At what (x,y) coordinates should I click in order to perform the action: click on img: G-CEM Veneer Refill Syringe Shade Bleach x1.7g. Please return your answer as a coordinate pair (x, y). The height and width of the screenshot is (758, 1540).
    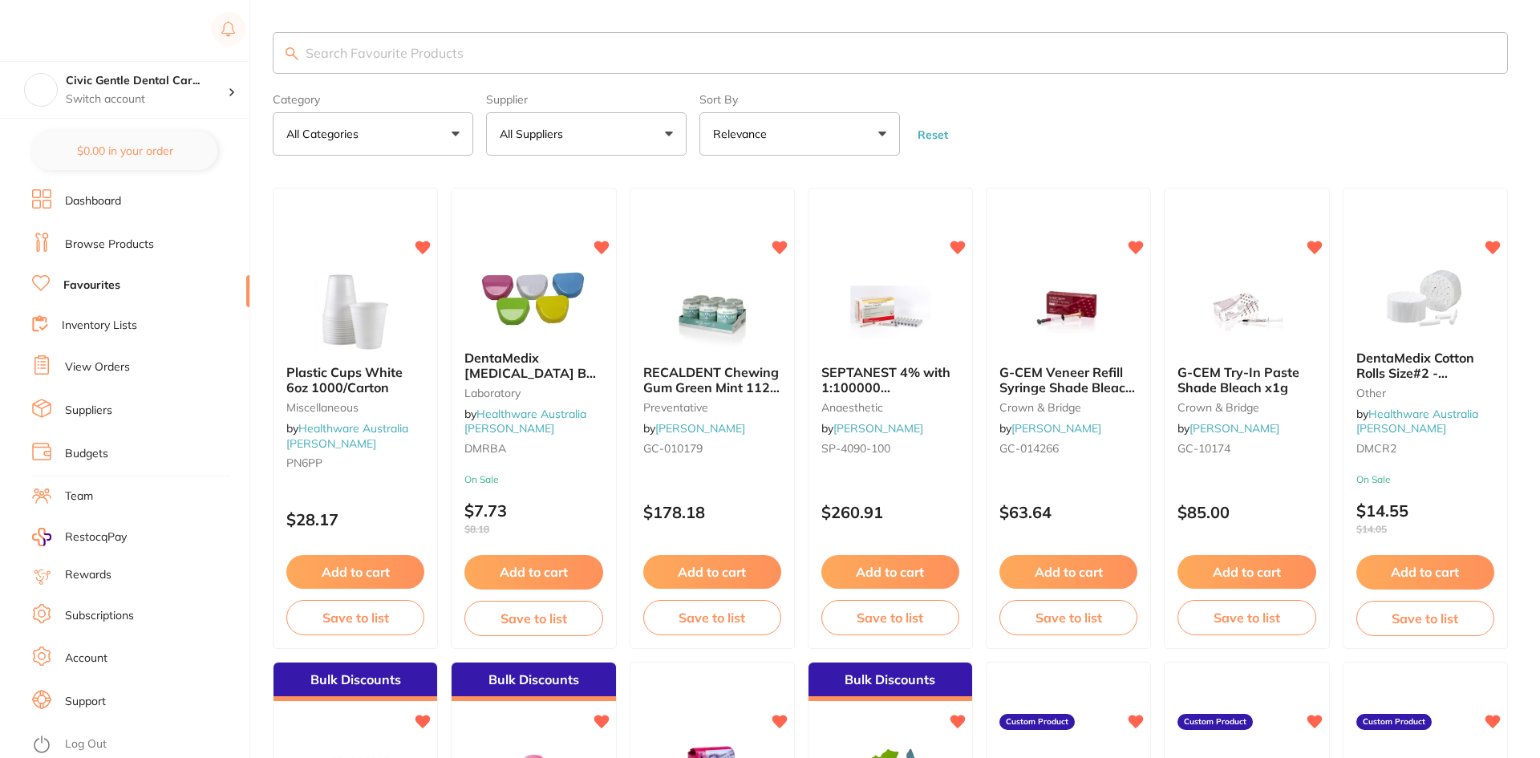
    Looking at the image, I should click on (1069, 312).